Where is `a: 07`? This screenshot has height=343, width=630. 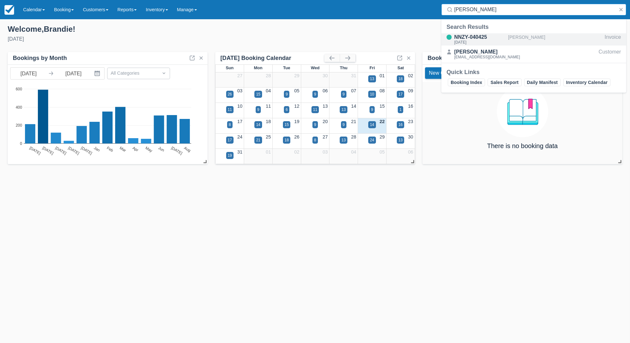
a: 07 is located at coordinates (354, 91).